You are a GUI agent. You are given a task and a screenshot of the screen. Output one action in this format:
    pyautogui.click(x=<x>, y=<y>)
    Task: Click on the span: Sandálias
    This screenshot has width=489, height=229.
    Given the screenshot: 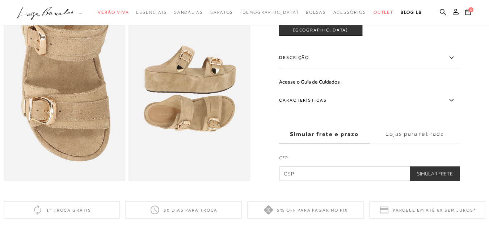 What is the action you would take?
    pyautogui.click(x=189, y=12)
    